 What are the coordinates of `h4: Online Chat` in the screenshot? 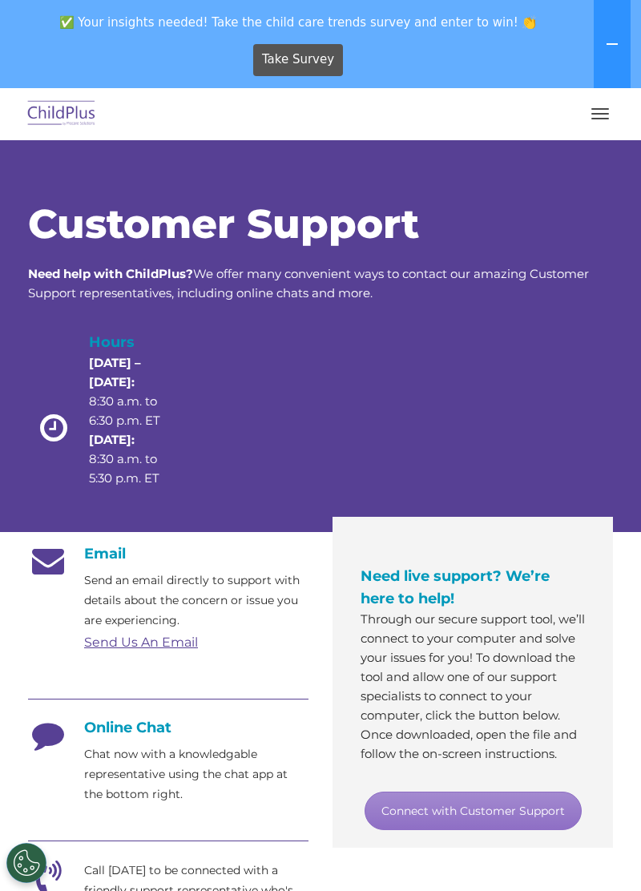 It's located at (168, 727).